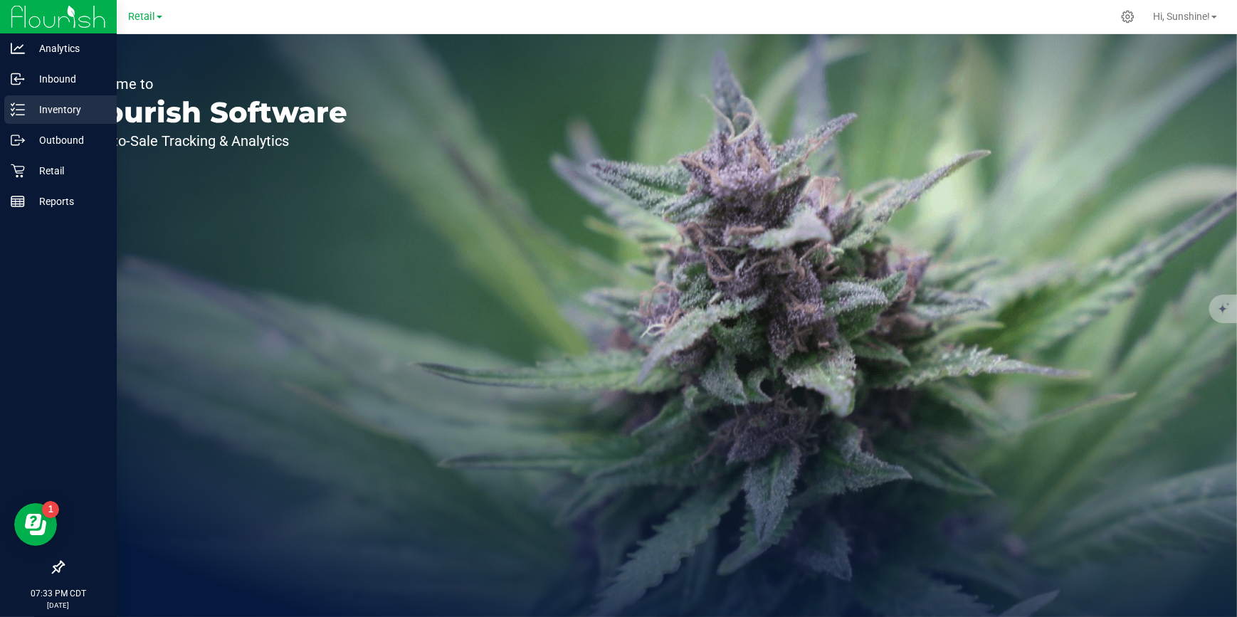 The image size is (1237, 617). I want to click on inline-svg: Retail, so click(18, 171).